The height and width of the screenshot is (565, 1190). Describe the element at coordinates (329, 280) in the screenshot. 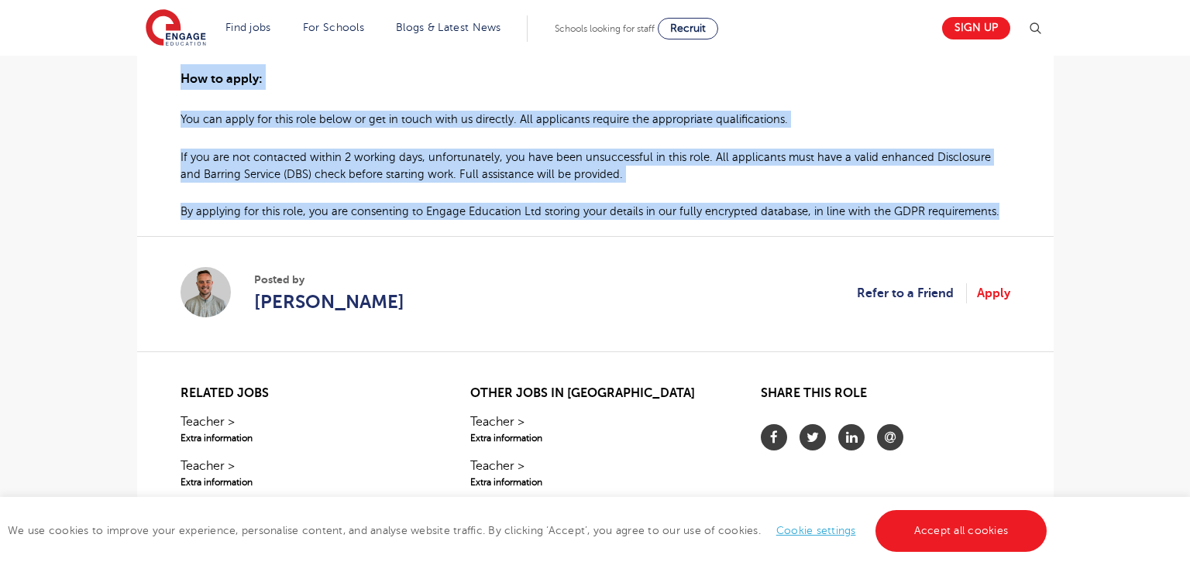

I see `span: Posted by` at that location.